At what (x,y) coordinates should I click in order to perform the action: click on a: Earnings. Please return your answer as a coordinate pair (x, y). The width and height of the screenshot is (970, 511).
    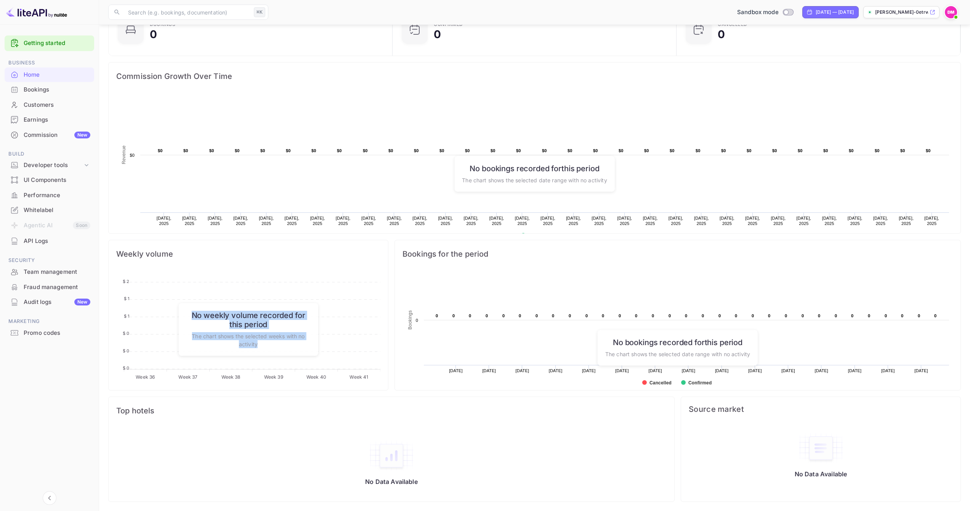
    Looking at the image, I should click on (49, 119).